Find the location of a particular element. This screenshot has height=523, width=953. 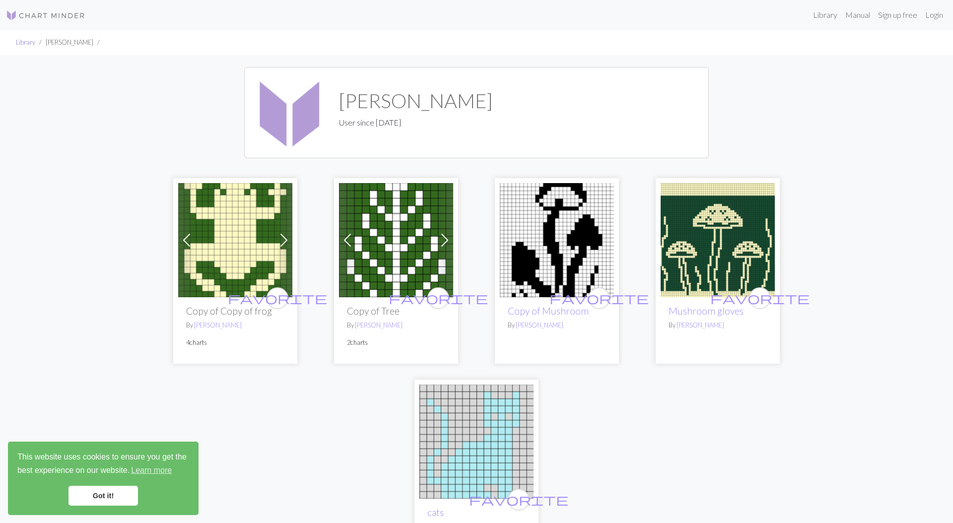

a: Tree is located at coordinates (396, 239).